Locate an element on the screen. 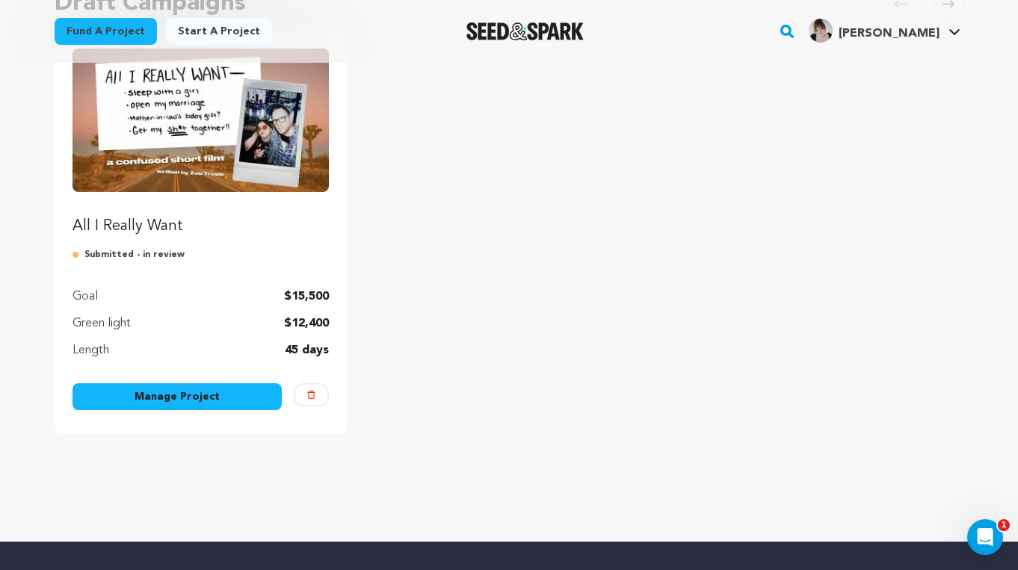 Image resolution: width=1018 pixels, height=570 pixels. a: Start a project is located at coordinates (219, 31).